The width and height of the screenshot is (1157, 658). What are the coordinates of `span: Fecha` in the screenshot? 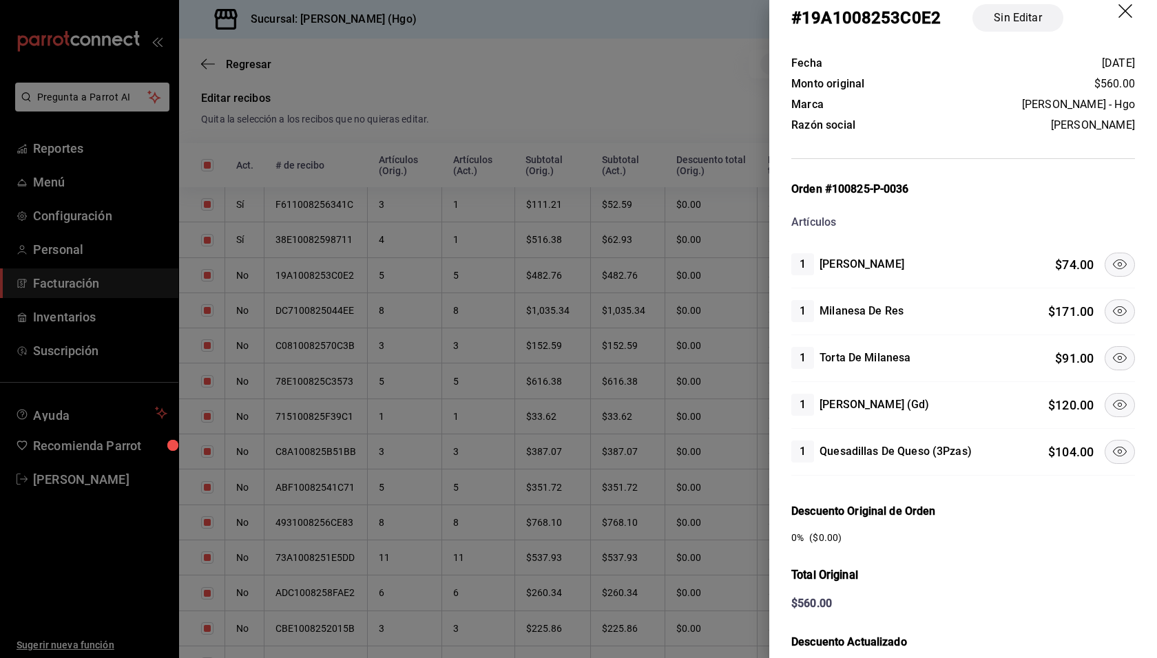 It's located at (806, 63).